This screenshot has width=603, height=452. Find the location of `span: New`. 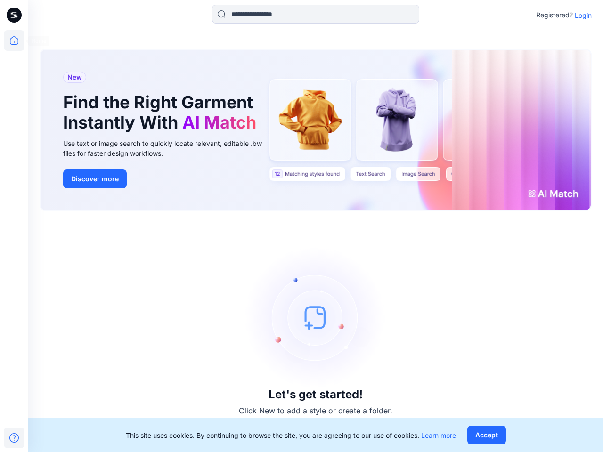

span: New is located at coordinates (74, 77).